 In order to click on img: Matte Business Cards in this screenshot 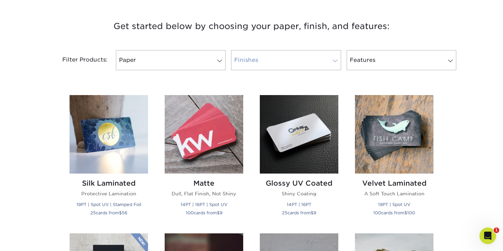, I will do `click(204, 134)`.